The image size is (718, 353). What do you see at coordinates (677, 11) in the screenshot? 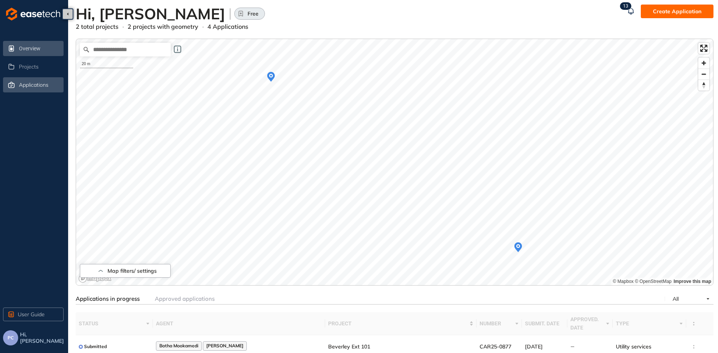
I see `span: Create Application` at bounding box center [677, 11].